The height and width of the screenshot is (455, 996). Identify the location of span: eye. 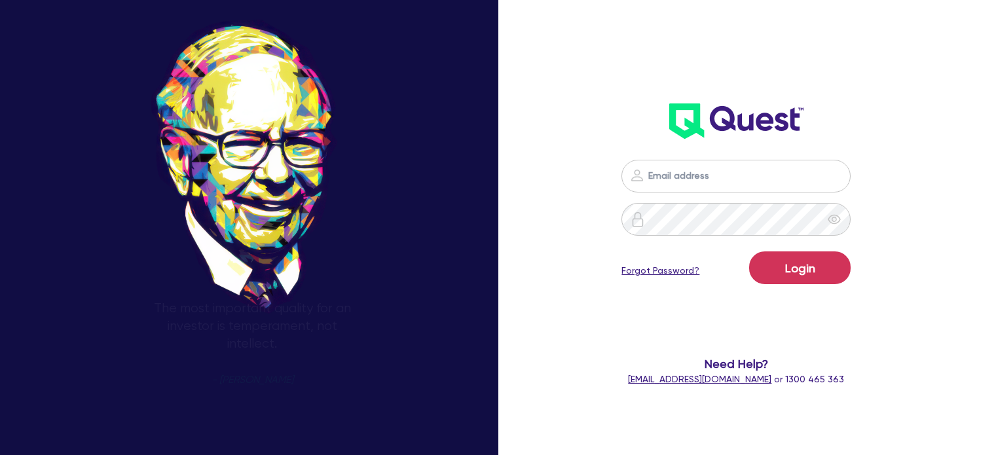
(834, 219).